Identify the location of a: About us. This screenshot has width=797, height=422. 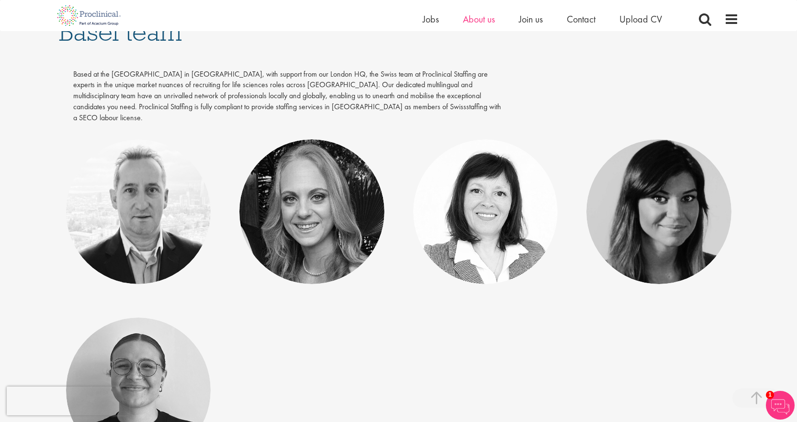
(479, 19).